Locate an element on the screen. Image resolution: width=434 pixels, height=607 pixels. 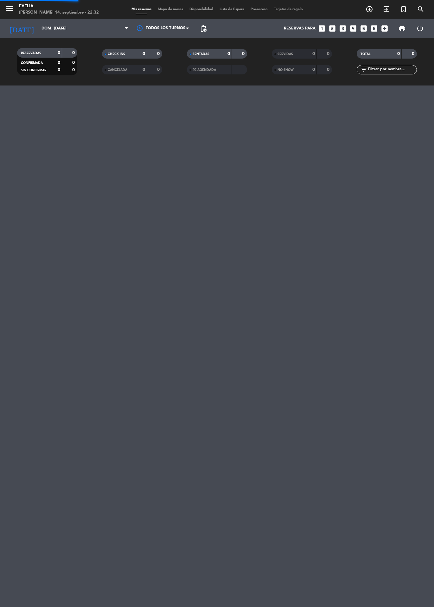
span: CHECK INS is located at coordinates (116, 54).